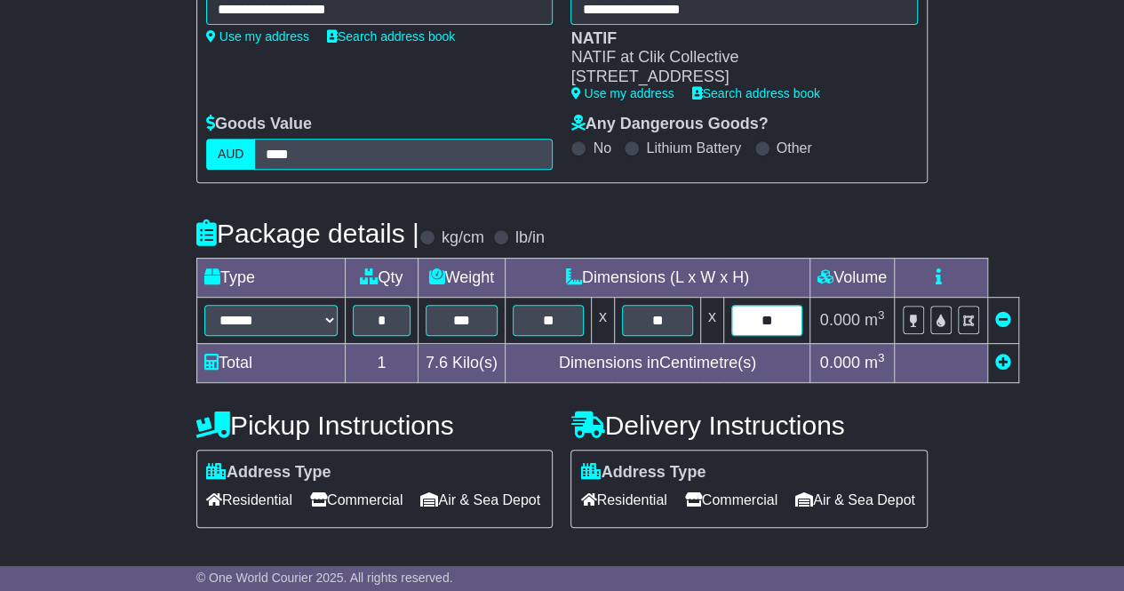 The height and width of the screenshot is (591, 1124). I want to click on span: © One World Courier 2025. All rights reserved., so click(324, 578).